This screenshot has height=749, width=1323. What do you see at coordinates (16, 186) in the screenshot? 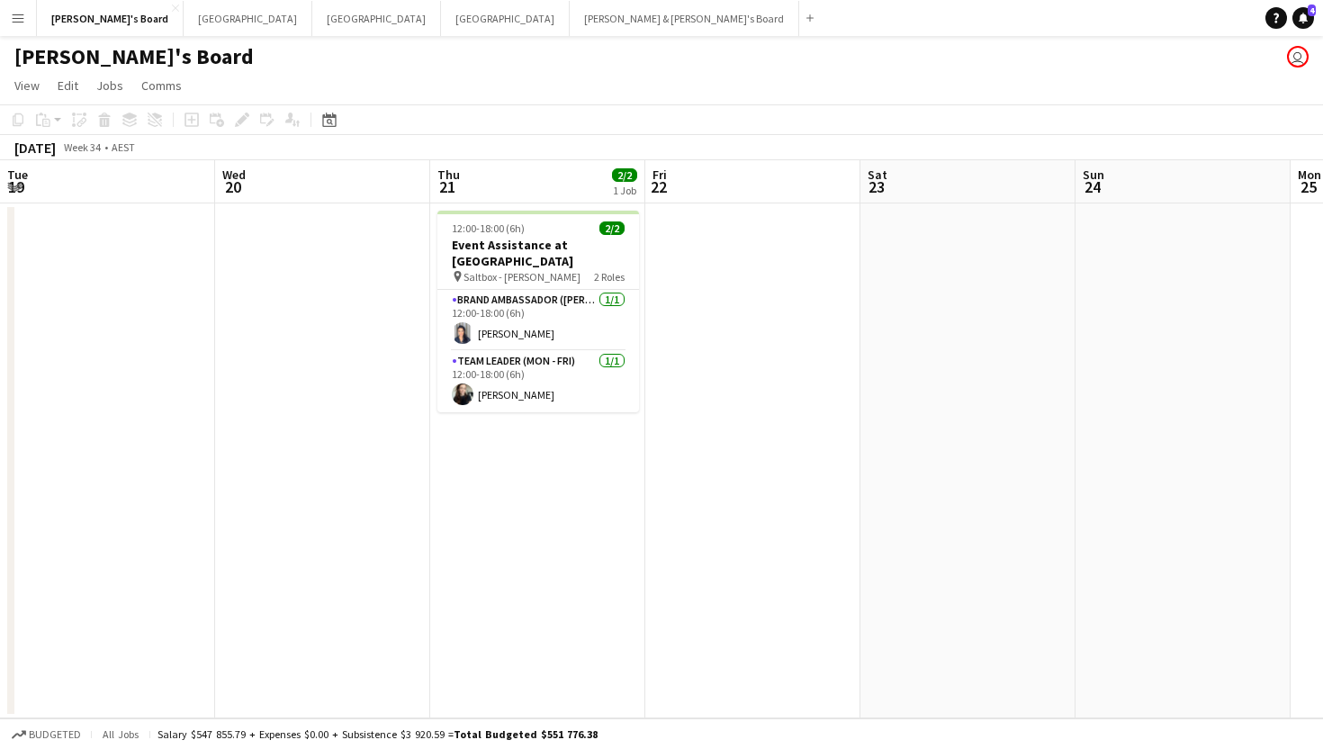
I see `span: 19` at bounding box center [16, 186].